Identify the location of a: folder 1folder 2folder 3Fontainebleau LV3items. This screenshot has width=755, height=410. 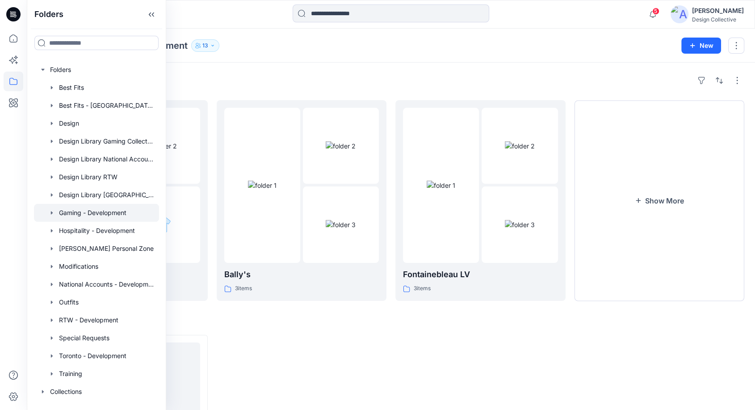
(481, 200).